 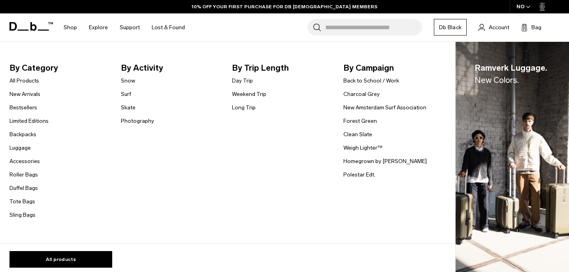 What do you see at coordinates (242, 81) in the screenshot?
I see `a: Day Trip` at bounding box center [242, 81].